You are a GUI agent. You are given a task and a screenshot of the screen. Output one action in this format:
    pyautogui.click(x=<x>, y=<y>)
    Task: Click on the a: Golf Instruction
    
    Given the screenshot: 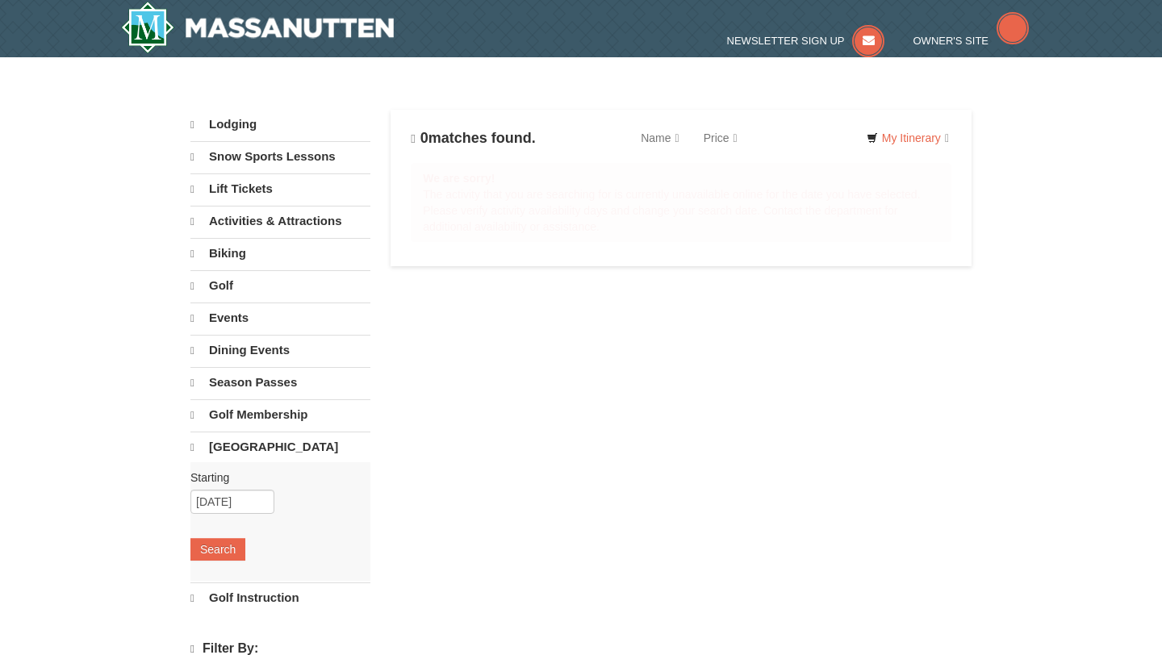 What is the action you would take?
    pyautogui.click(x=280, y=598)
    